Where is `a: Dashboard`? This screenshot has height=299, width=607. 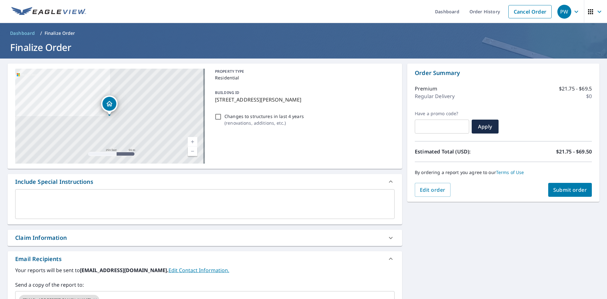
a: Dashboard is located at coordinates (22, 33).